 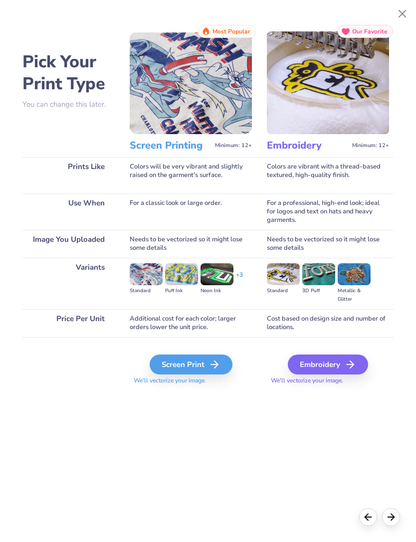 What do you see at coordinates (170, 146) in the screenshot?
I see `h3: Screen Printing` at bounding box center [170, 146].